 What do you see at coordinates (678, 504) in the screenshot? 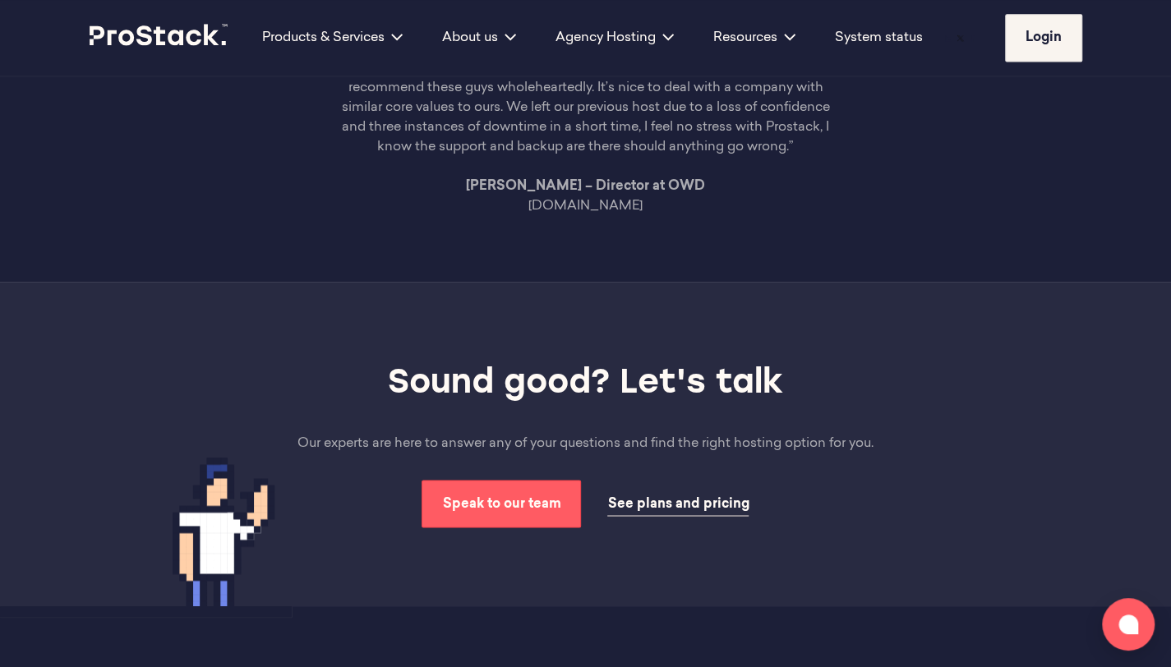
I see `span: See plans and pricing` at bounding box center [678, 504].